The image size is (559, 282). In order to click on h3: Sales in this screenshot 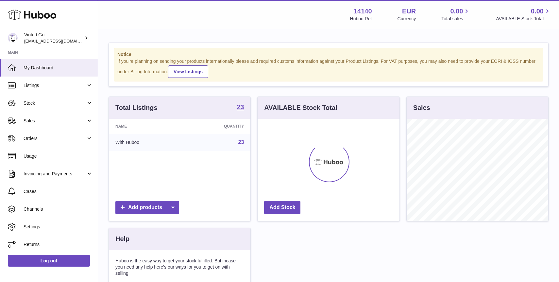, I will do `click(422, 108)`.